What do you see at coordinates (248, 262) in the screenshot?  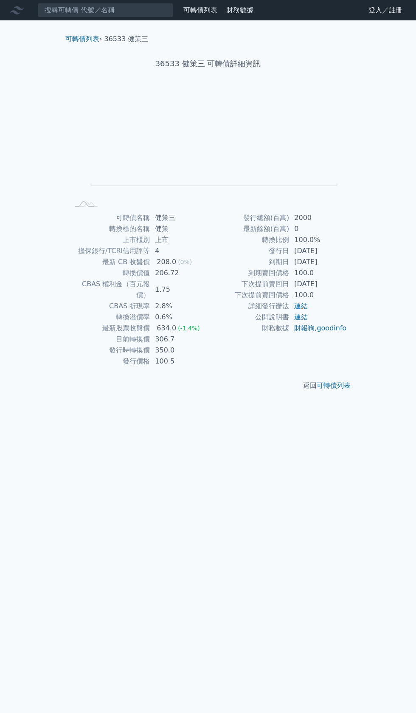 I see `td: 到期日` at bounding box center [248, 262].